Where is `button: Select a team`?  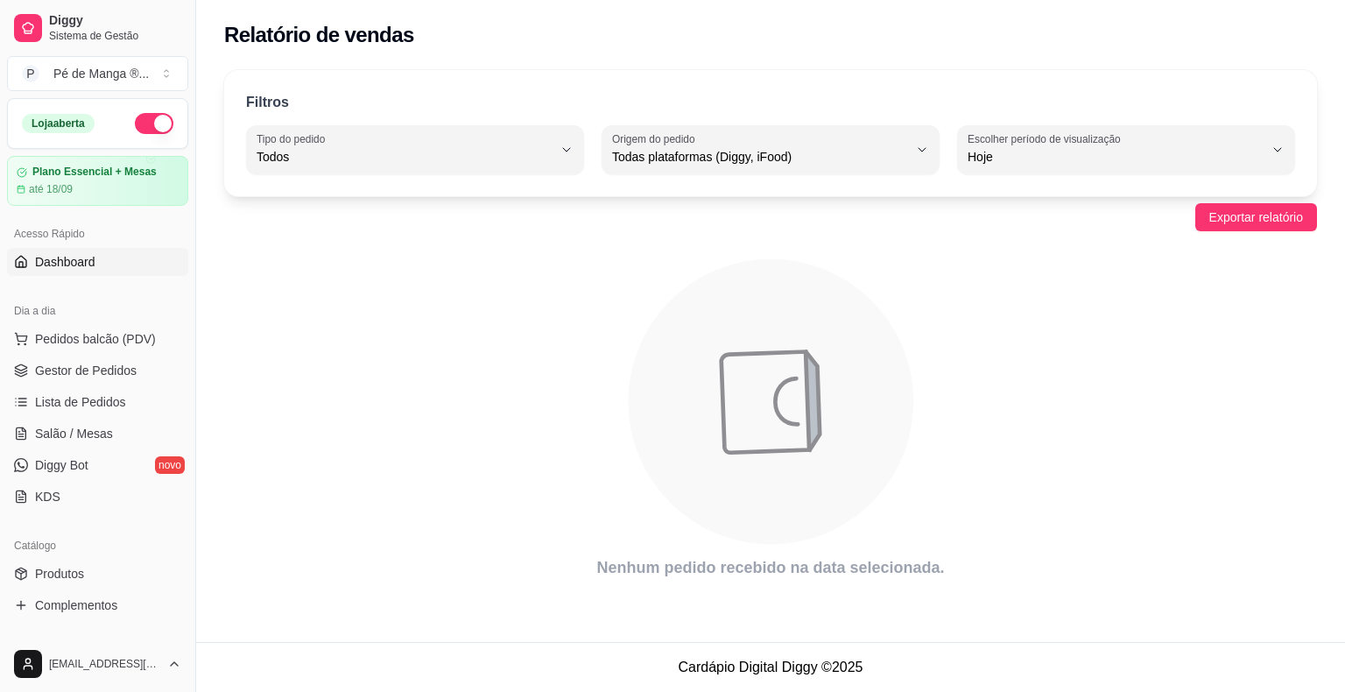
button: Select a team is located at coordinates (97, 74).